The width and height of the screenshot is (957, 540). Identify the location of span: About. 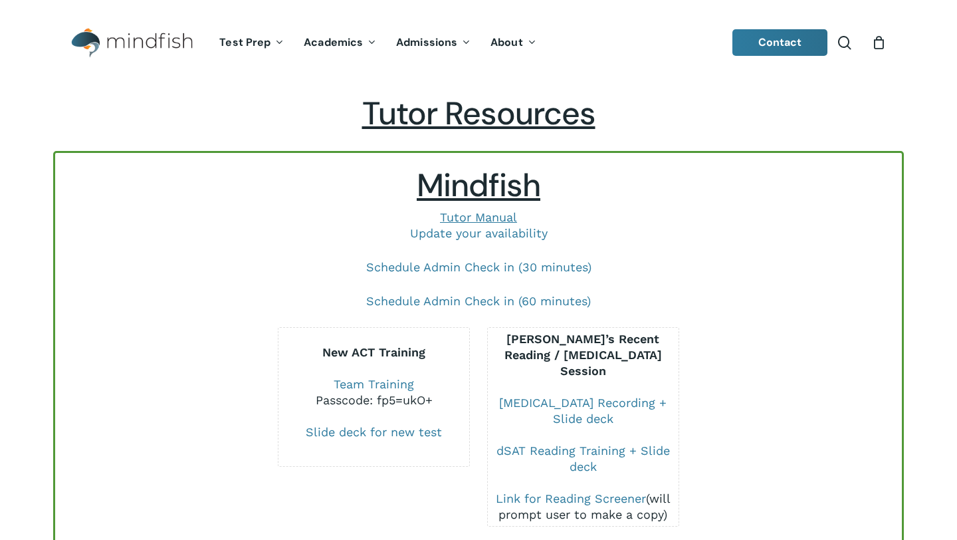
(506, 42).